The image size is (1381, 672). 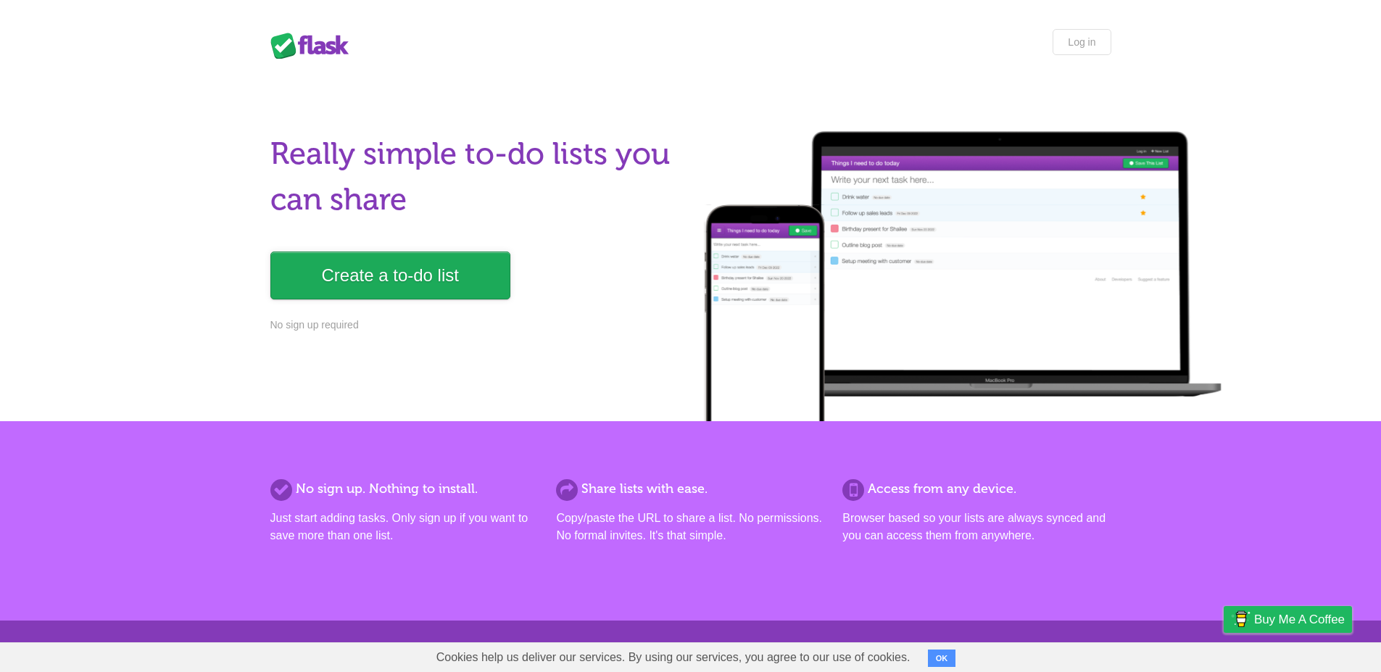 What do you see at coordinates (1241, 619) in the screenshot?
I see `img: Buy me a coffee` at bounding box center [1241, 619].